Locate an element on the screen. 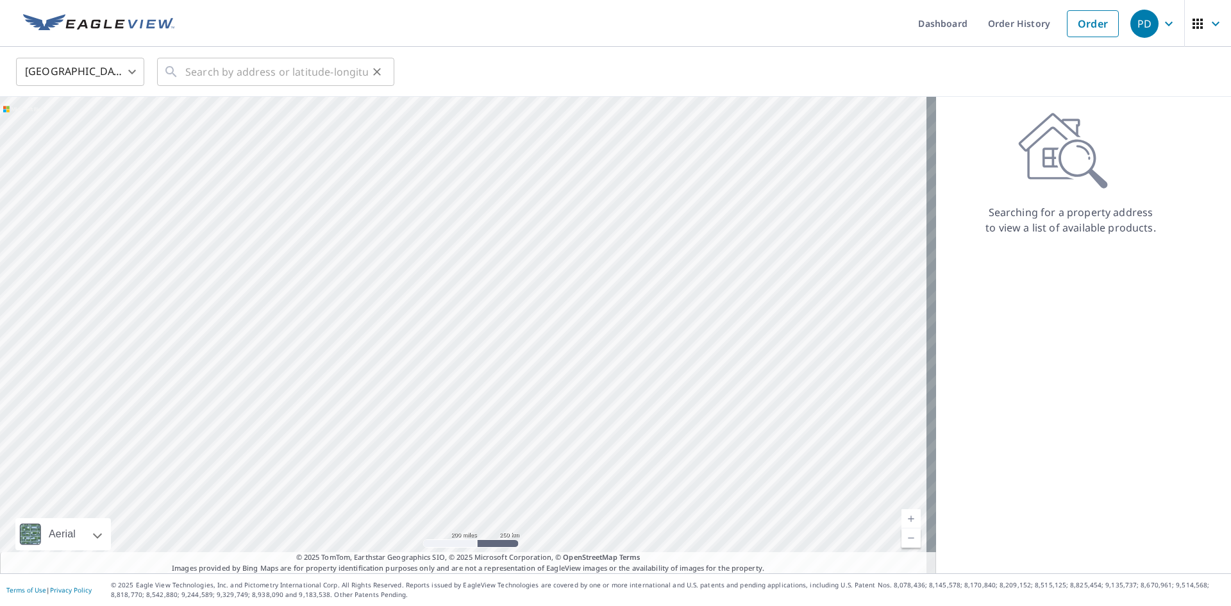  p: Searching for a property address to view a list of available products. is located at coordinates (1071, 220).